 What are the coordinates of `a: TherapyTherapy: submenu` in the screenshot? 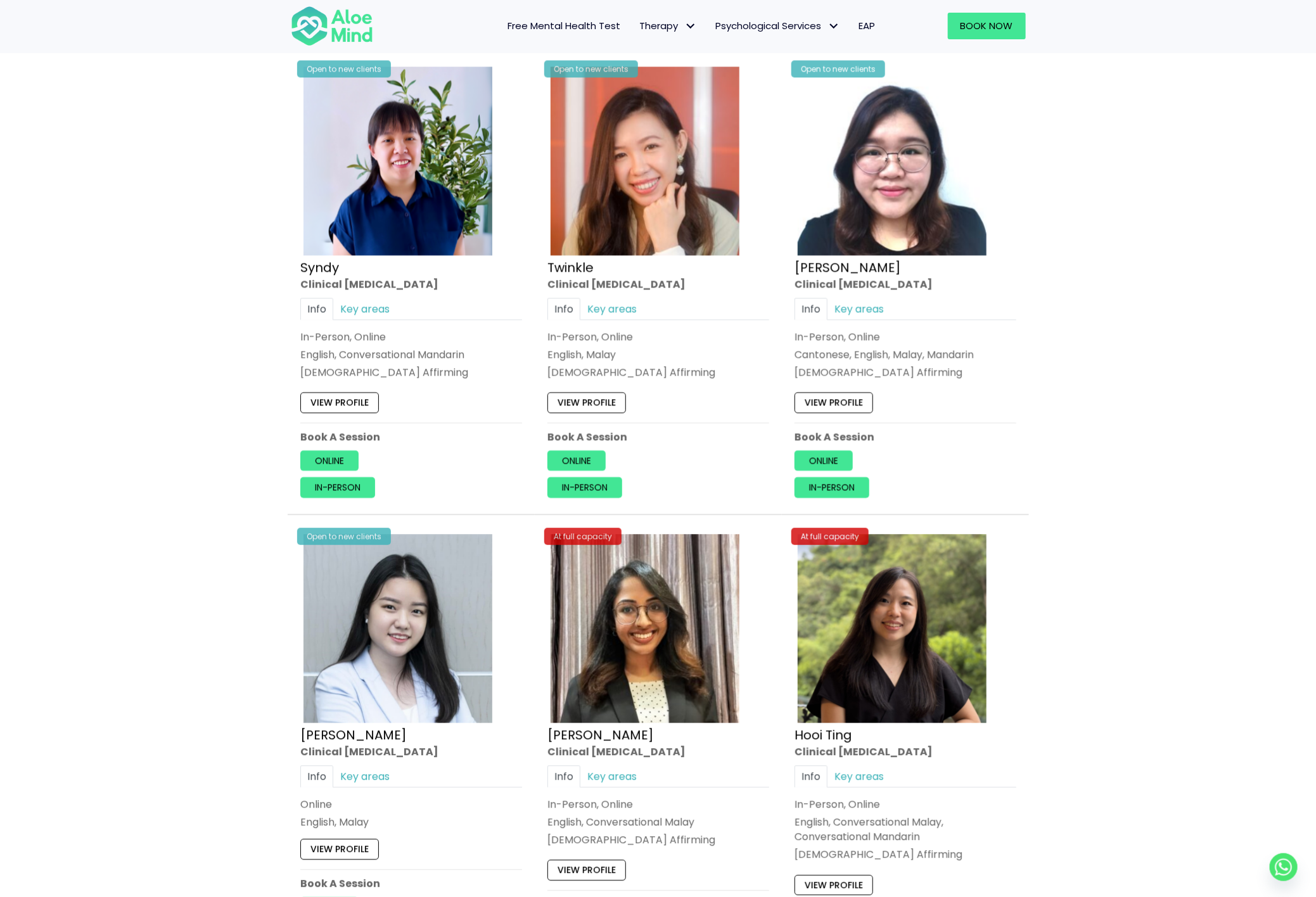 It's located at (668, 26).